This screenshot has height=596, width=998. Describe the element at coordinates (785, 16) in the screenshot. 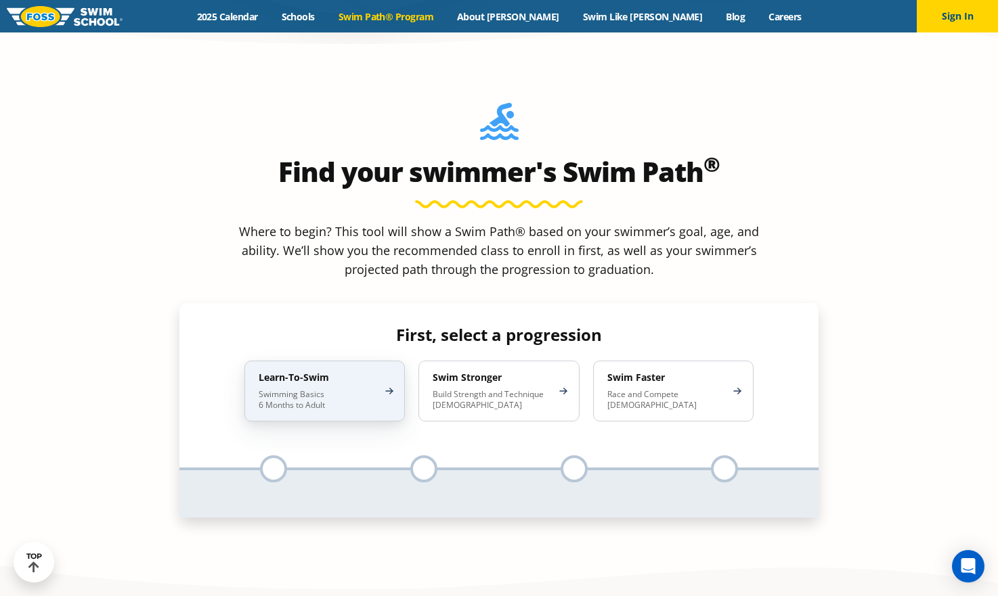

I see `a: Careers` at that location.